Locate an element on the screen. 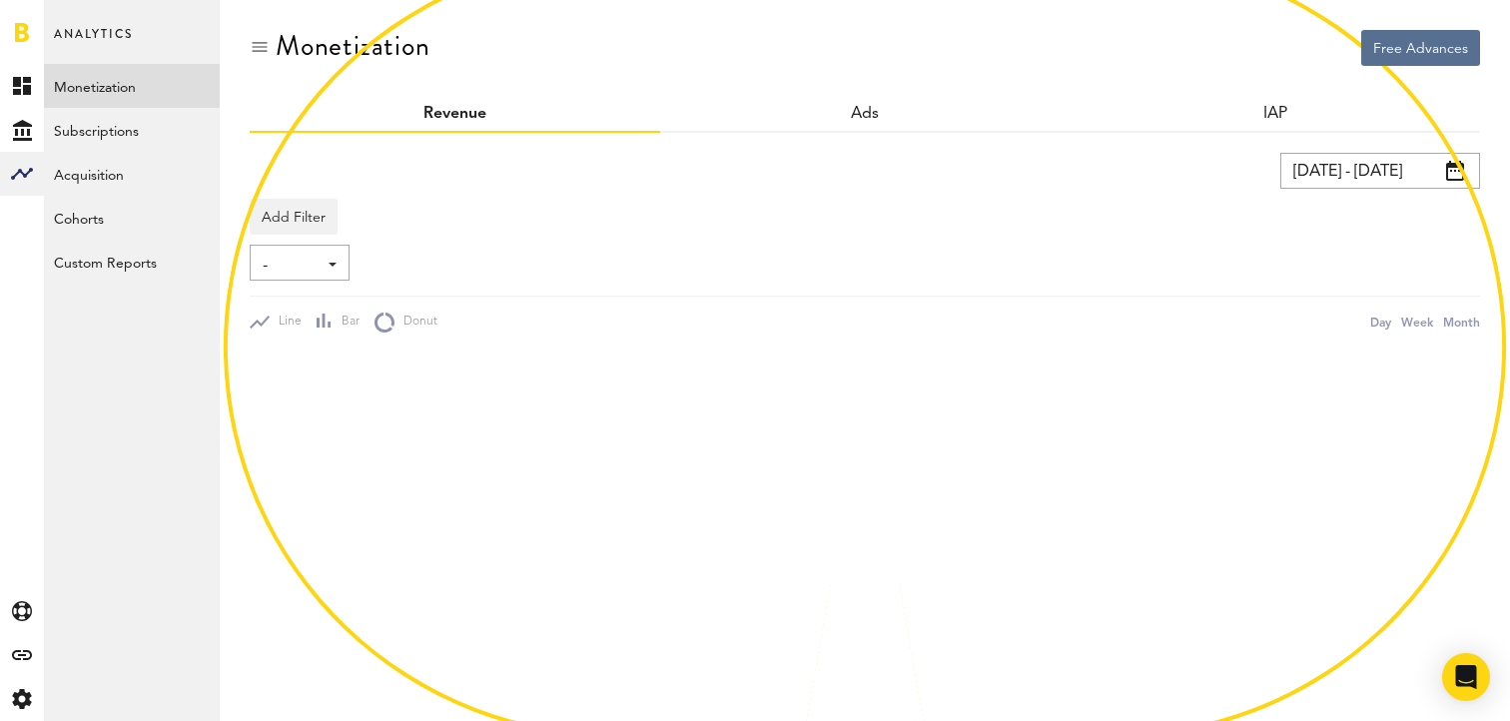 Image resolution: width=1510 pixels, height=721 pixels. div: Monetization is located at coordinates (352, 46).